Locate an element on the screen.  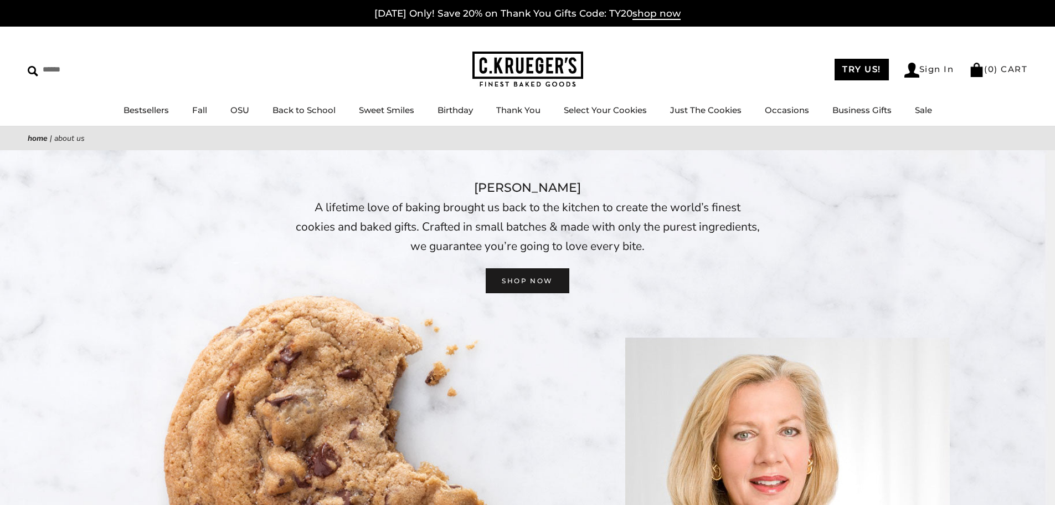
a: OSU is located at coordinates (240, 110).